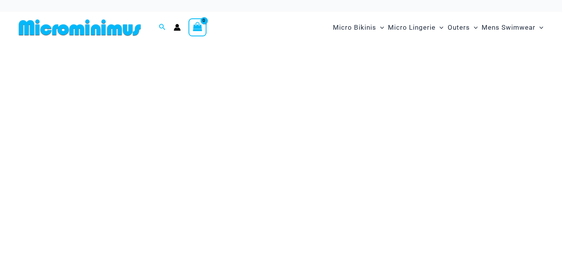 Image resolution: width=562 pixels, height=256 pixels. Describe the element at coordinates (197, 27) in the screenshot. I see `a: View Shopping Cart, empty` at that location.